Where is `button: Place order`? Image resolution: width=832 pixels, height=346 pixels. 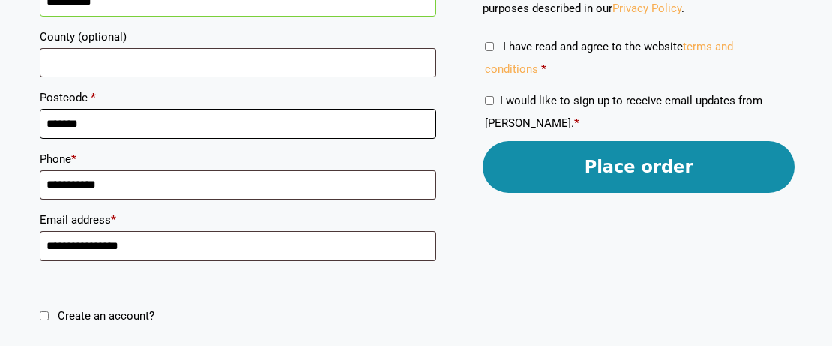
button: Place order is located at coordinates (639, 166).